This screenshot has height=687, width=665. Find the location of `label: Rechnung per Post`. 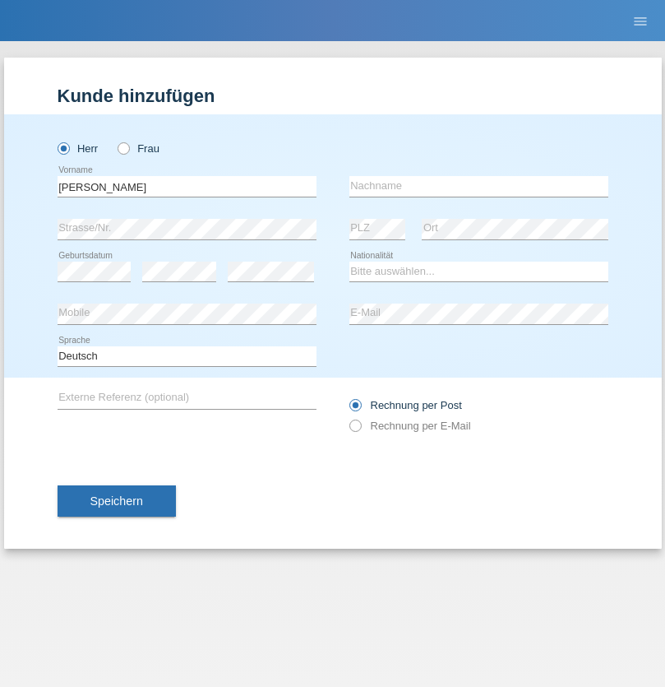

label: Rechnung per Post is located at coordinates (405, 405).